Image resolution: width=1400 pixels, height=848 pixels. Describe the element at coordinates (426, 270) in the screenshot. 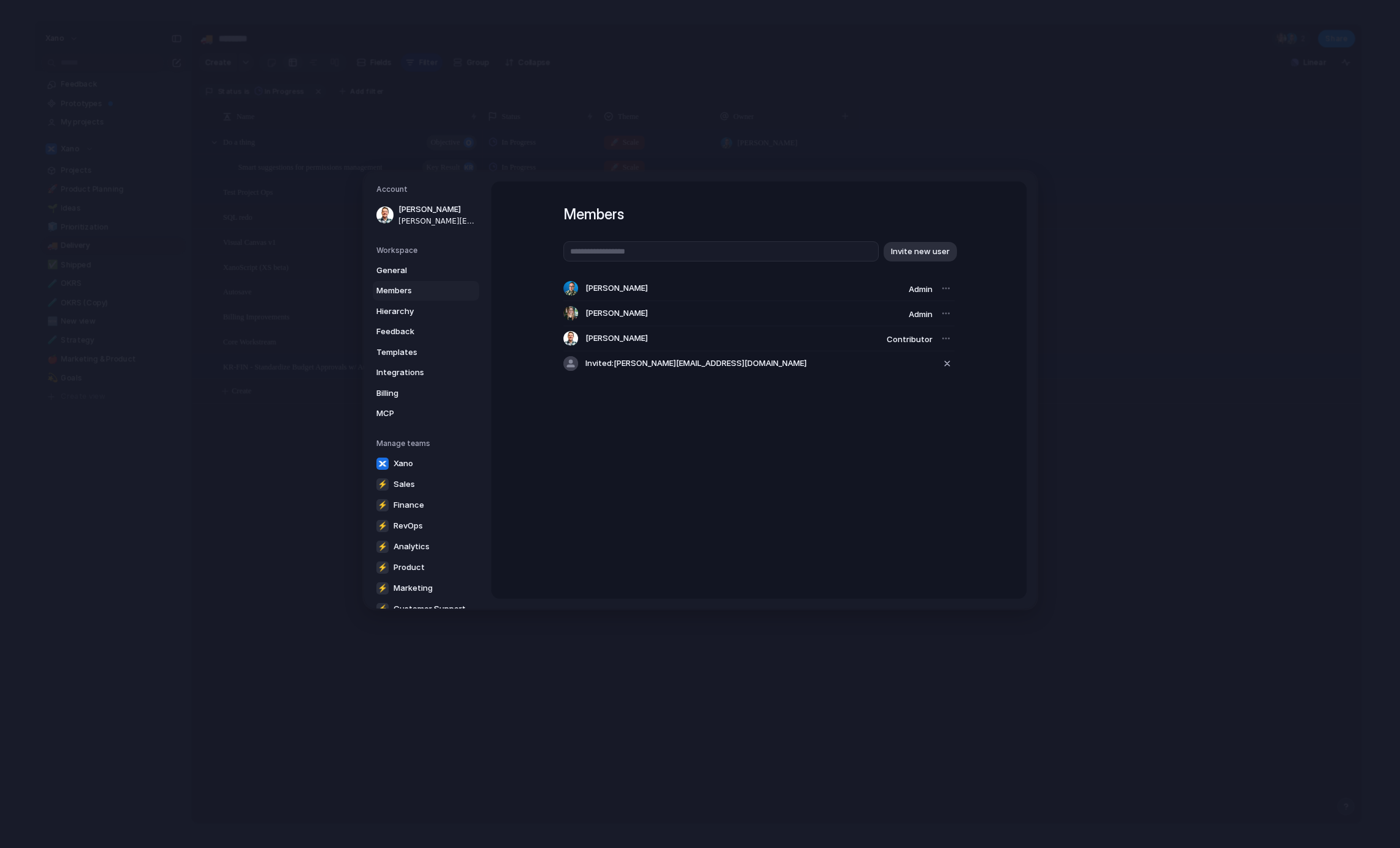

I see `a: General` at that location.